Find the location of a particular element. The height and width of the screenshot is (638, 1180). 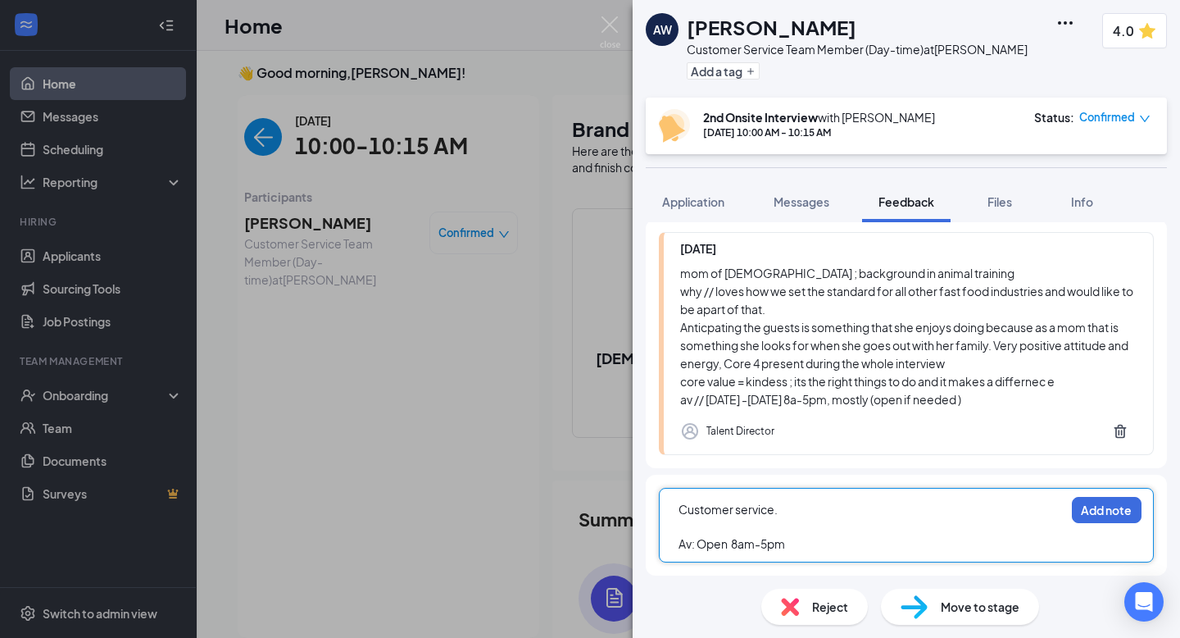

span: Messages is located at coordinates (802, 202).